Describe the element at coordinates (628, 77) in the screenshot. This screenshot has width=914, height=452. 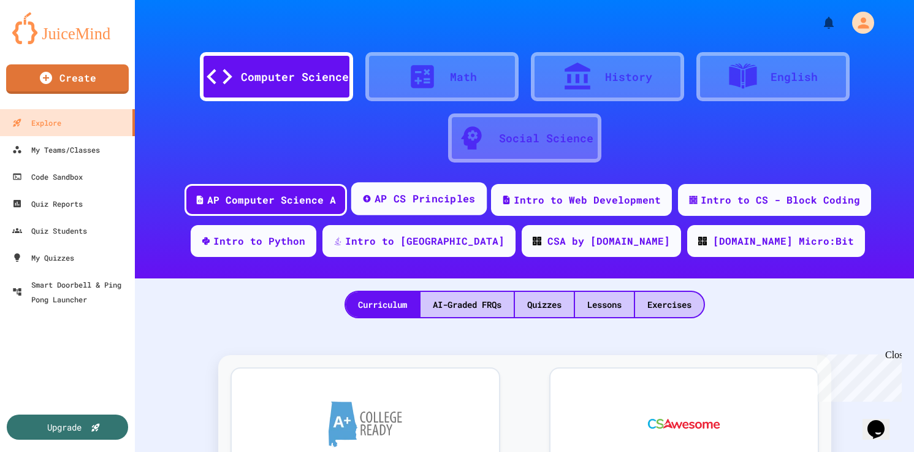
I see `div: History` at that location.